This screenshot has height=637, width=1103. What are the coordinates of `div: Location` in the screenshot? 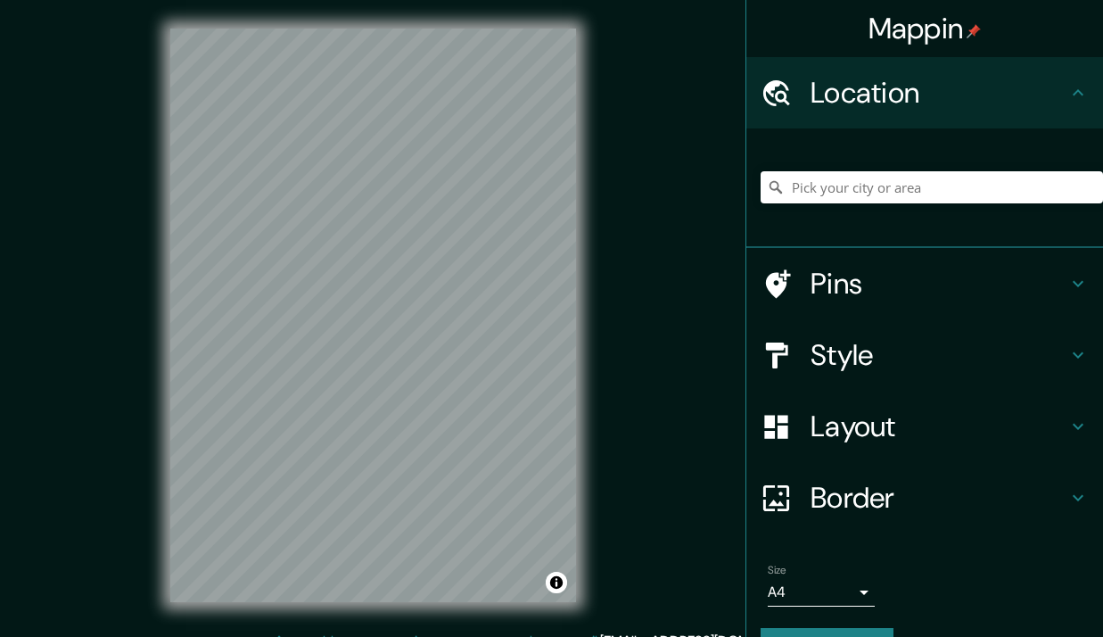 It's located at (925, 93).